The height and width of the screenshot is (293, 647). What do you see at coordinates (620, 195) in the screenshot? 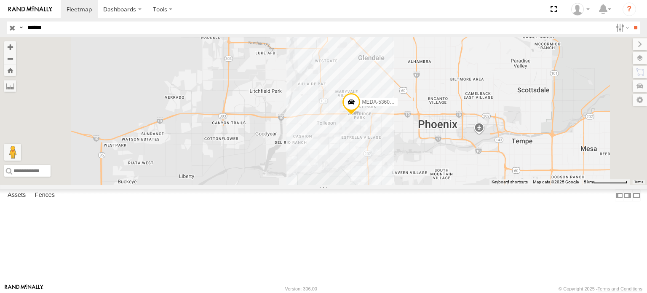
I see `label: Dock Summary Table to the Left` at bounding box center [620, 195].